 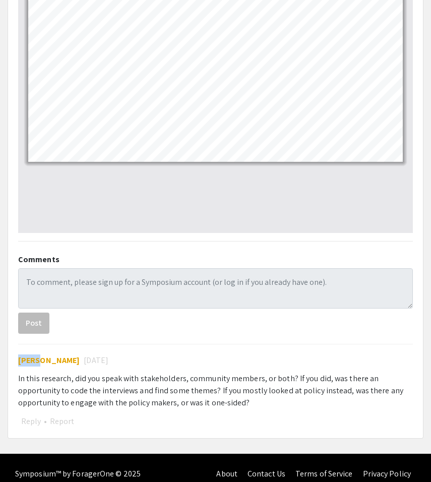 What do you see at coordinates (215, 259) in the screenshot?
I see `h2: Comments` at bounding box center [215, 259].